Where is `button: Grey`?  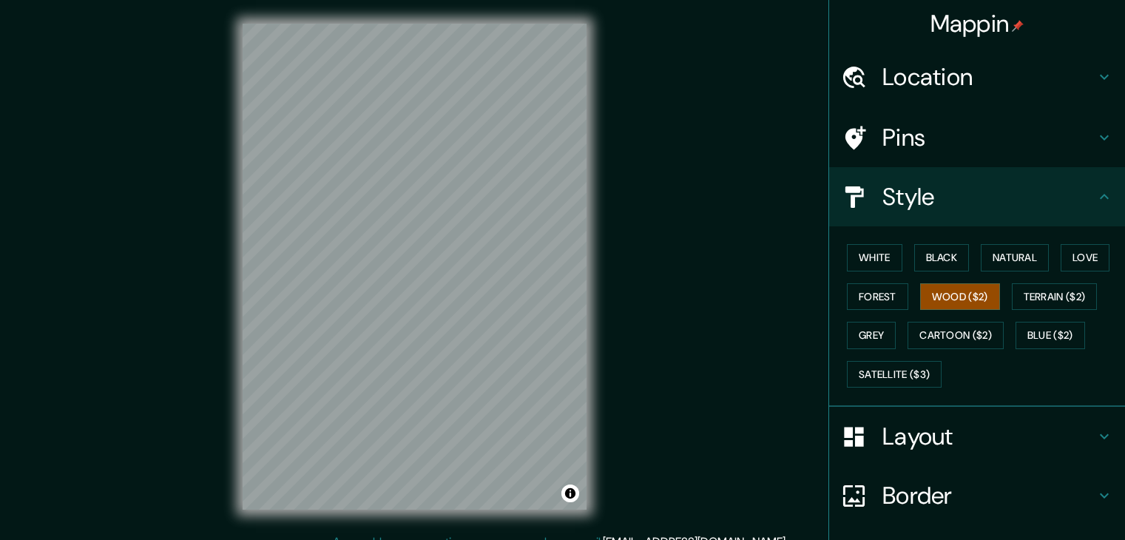
button: Grey is located at coordinates (872, 335).